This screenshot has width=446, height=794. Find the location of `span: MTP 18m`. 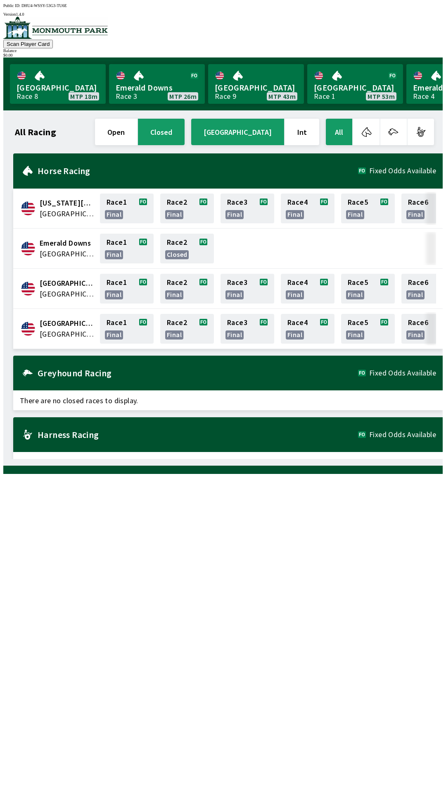

span: MTP 18m is located at coordinates (84, 96).